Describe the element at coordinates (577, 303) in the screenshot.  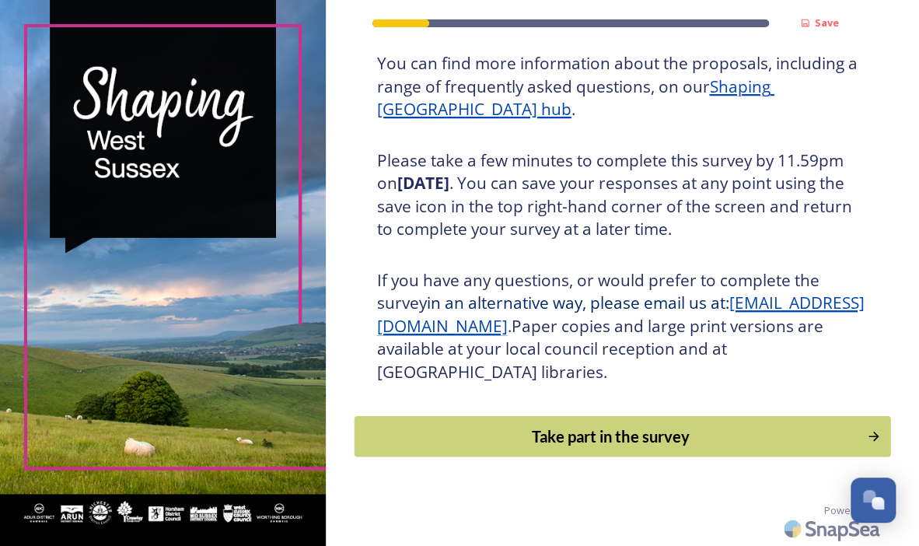
I see `span: in an alternative way, please email us at:` at that location.